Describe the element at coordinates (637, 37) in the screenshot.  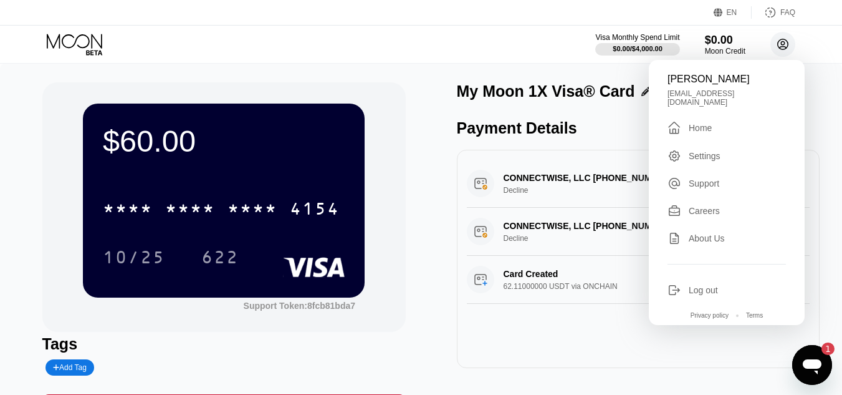
I see `div: Visa Monthly Spend Limit` at that location.